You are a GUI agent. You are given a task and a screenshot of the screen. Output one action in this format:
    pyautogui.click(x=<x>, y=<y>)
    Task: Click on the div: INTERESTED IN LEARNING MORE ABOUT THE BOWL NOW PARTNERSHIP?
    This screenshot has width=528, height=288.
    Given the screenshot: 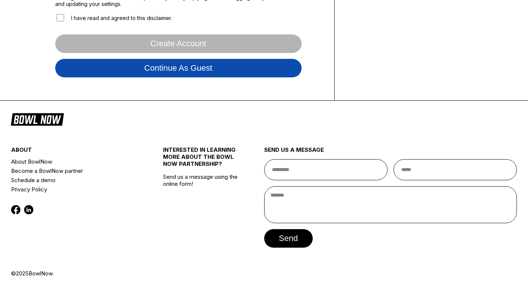 What is the action you would take?
    pyautogui.click(x=201, y=160)
    